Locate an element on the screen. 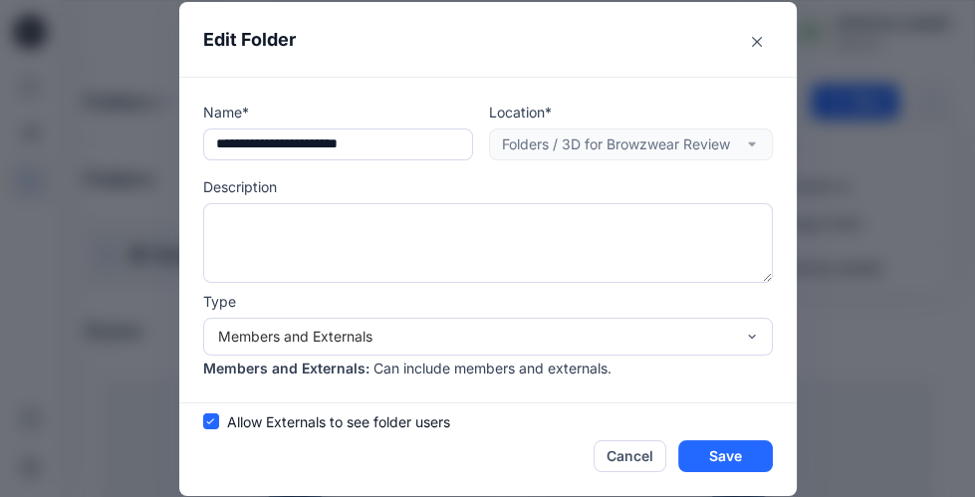 The height and width of the screenshot is (497, 975). p: Members and Externals : is located at coordinates (286, 368).